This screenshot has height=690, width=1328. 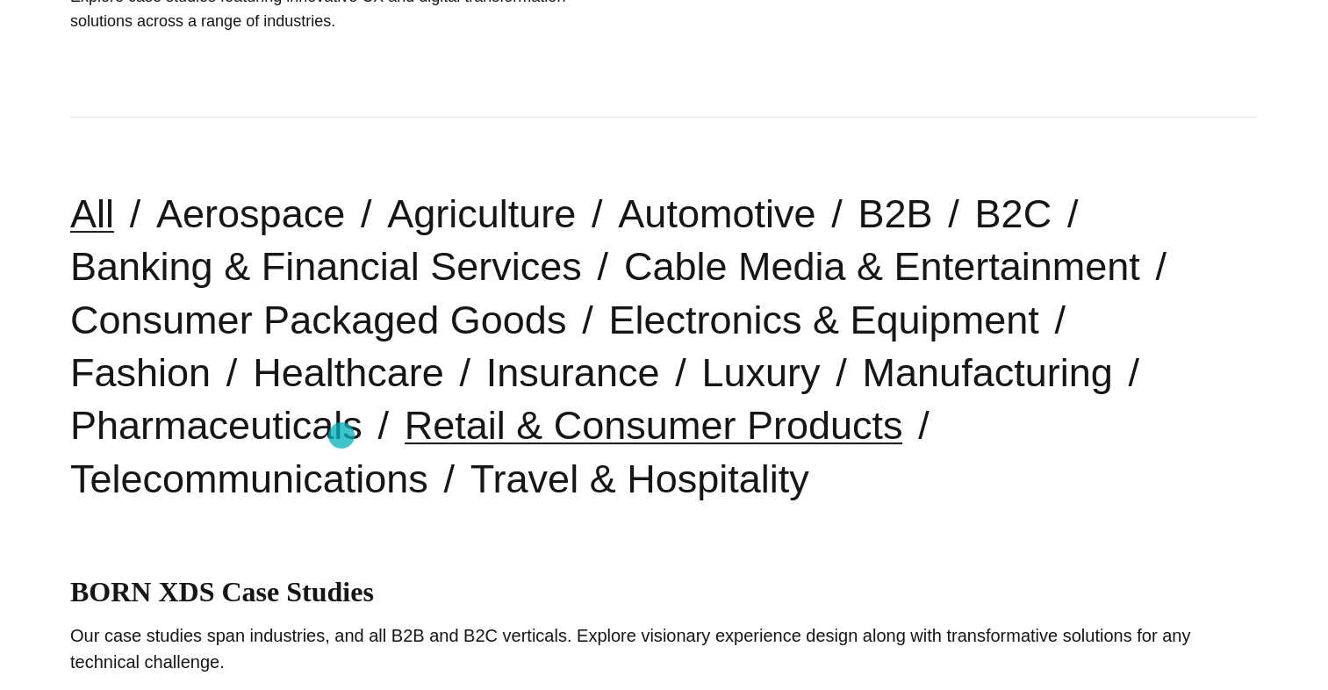 What do you see at coordinates (894, 213) in the screenshot?
I see `a: B2B` at bounding box center [894, 213].